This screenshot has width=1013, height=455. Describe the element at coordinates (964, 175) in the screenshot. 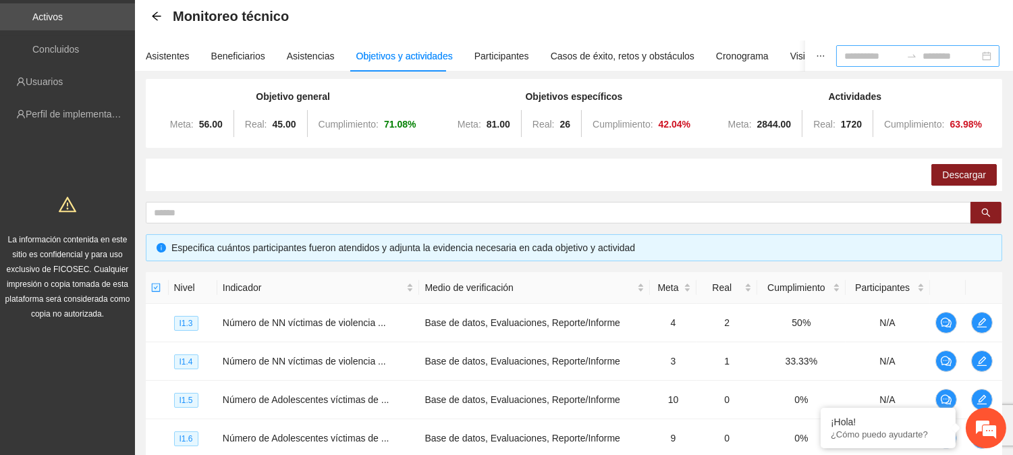

I see `span: Descargar` at that location.